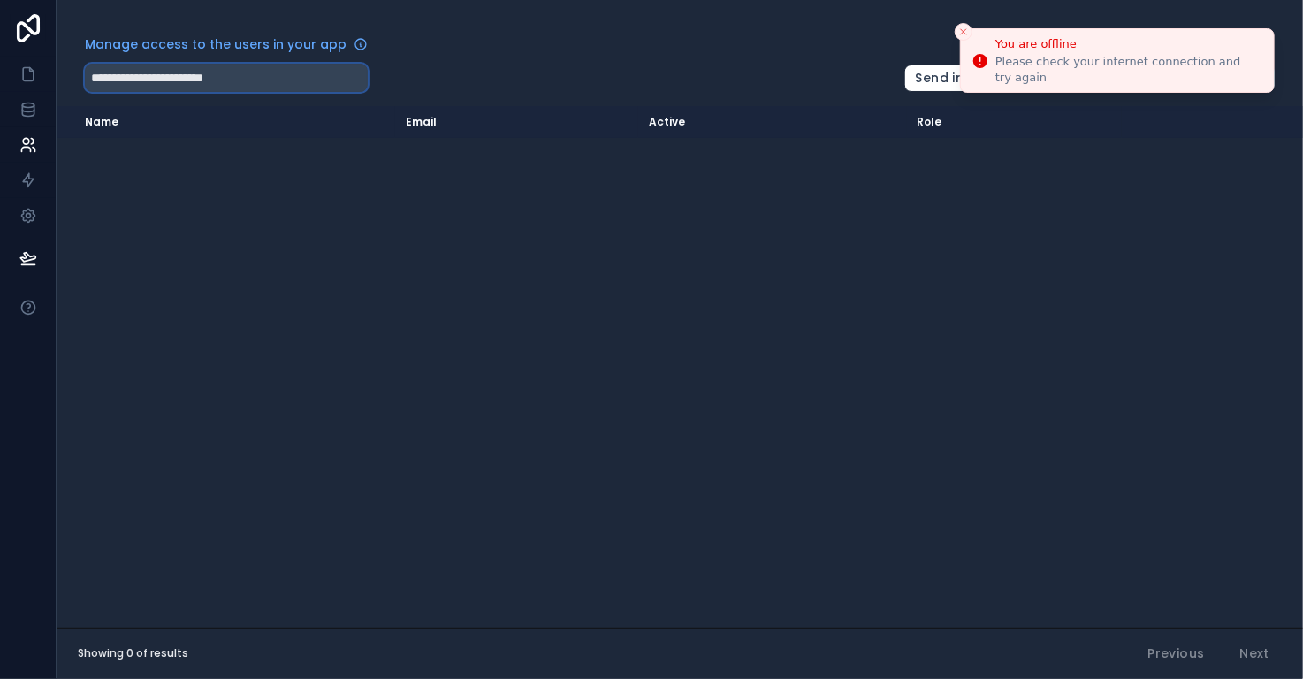 This screenshot has height=679, width=1303. Describe the element at coordinates (133, 653) in the screenshot. I see `span: Showing 0 of results` at that location.